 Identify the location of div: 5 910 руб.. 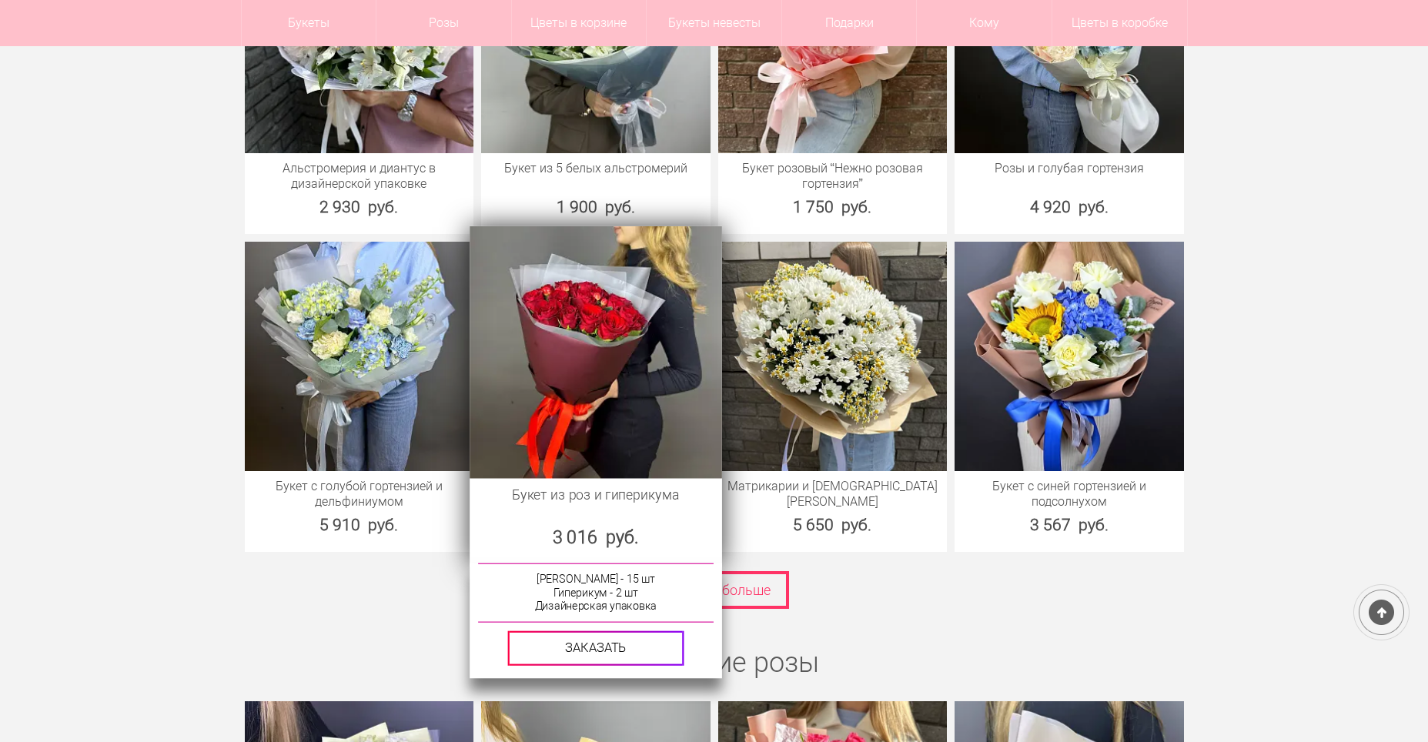
(359, 525).